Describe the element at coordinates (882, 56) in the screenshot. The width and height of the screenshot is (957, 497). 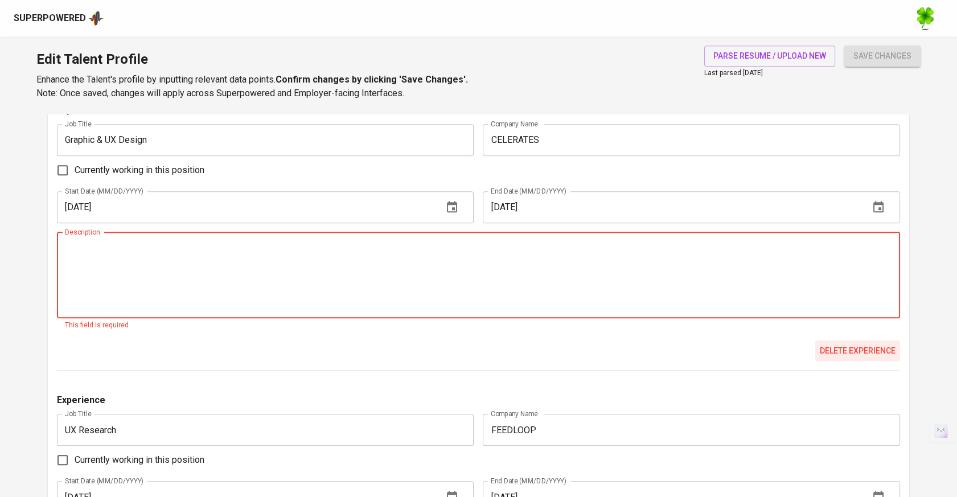
I see `span: save changes` at that location.